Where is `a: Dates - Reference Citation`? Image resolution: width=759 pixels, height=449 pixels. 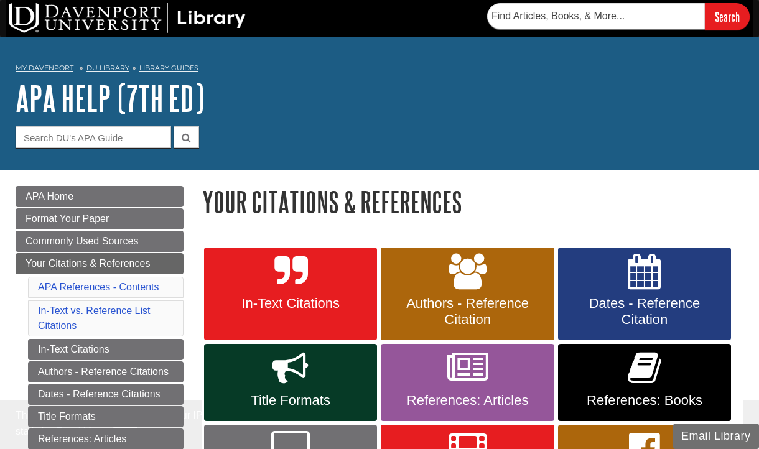
a: Dates - Reference Citation is located at coordinates (644, 294).